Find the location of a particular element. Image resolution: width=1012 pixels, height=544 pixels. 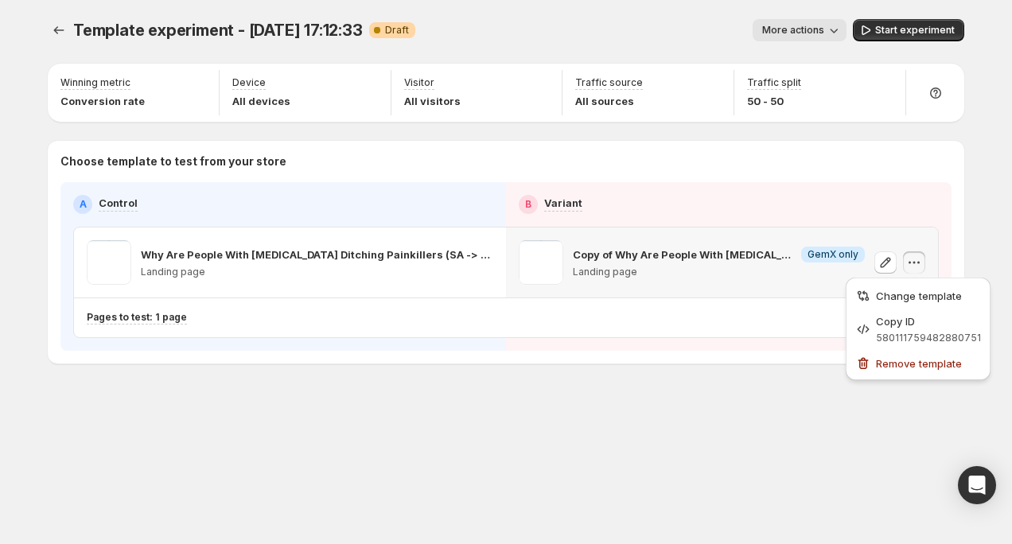

span: 580111759482880751 is located at coordinates (928, 337).